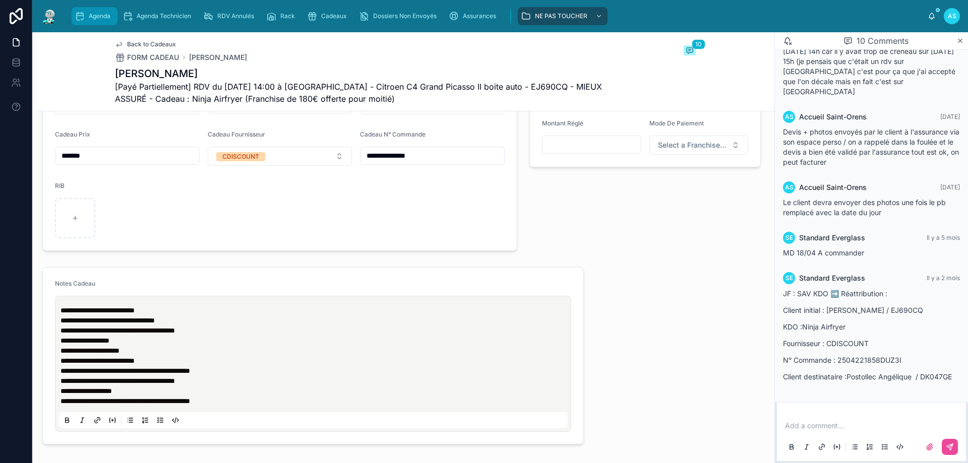  I want to click on span: Cadeau Fournisseur, so click(237, 134).